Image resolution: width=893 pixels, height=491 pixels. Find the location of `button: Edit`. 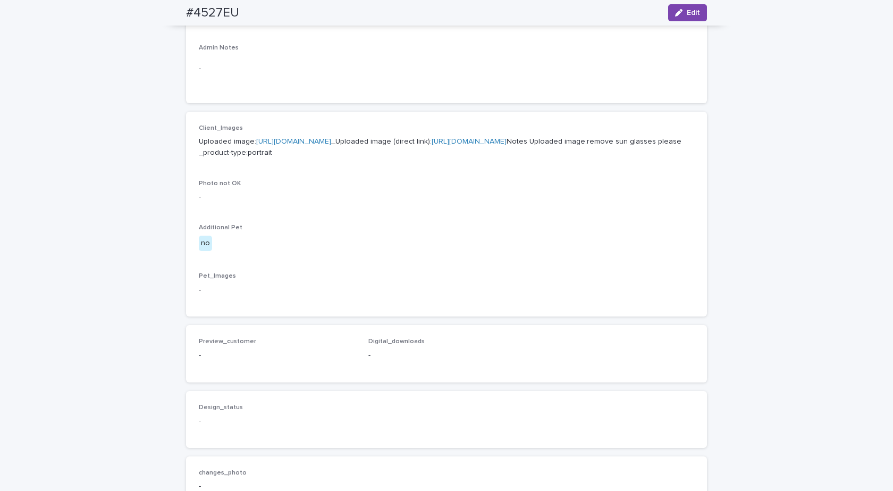

button: Edit is located at coordinates (687, 13).